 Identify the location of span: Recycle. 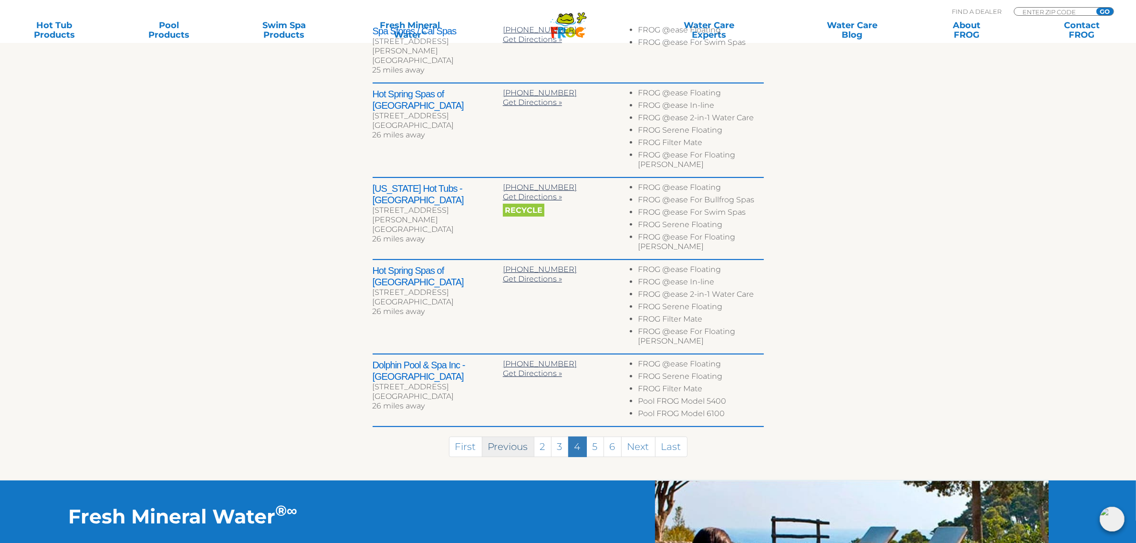
(523, 210).